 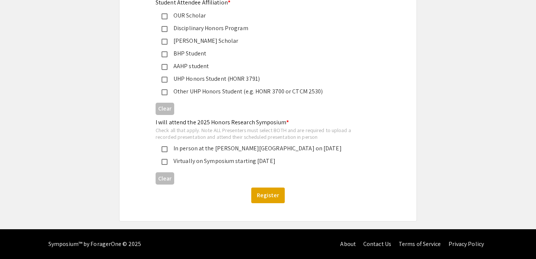 I want to click on div: BHP Student, so click(x=265, y=54).